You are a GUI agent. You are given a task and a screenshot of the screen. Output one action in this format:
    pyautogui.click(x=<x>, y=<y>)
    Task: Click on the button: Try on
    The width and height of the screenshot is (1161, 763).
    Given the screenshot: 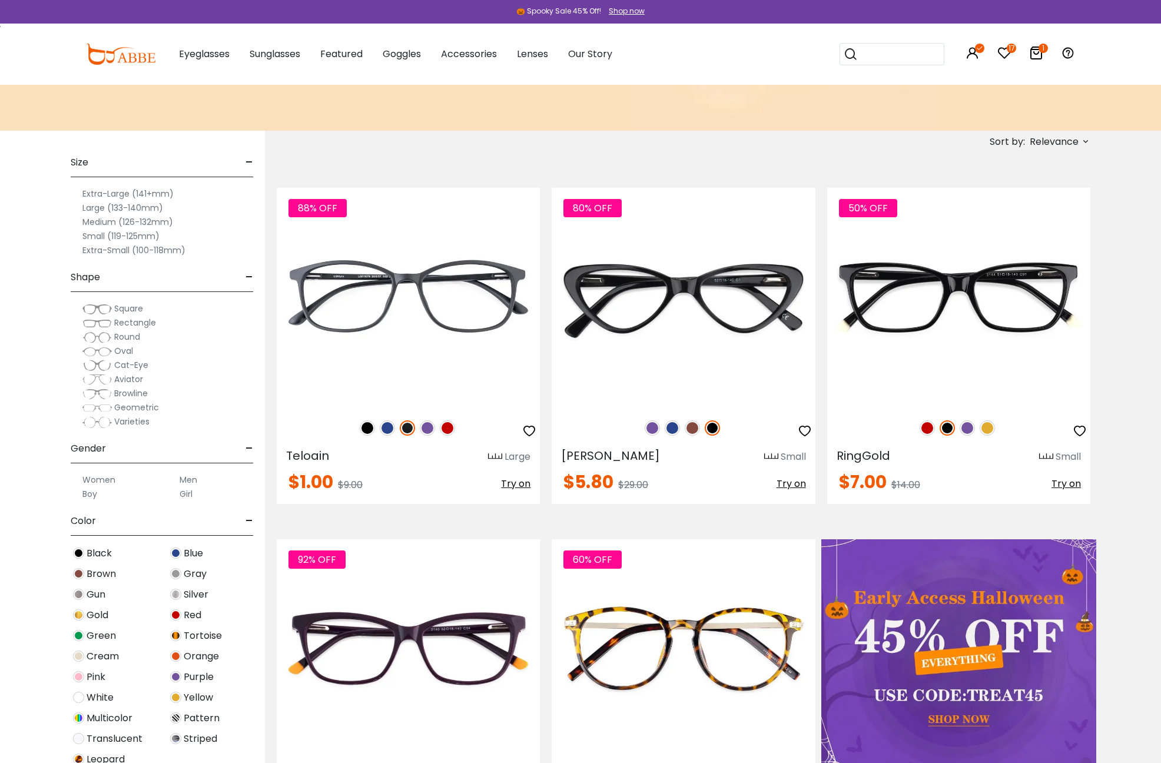 What is the action you would take?
    pyautogui.click(x=516, y=484)
    